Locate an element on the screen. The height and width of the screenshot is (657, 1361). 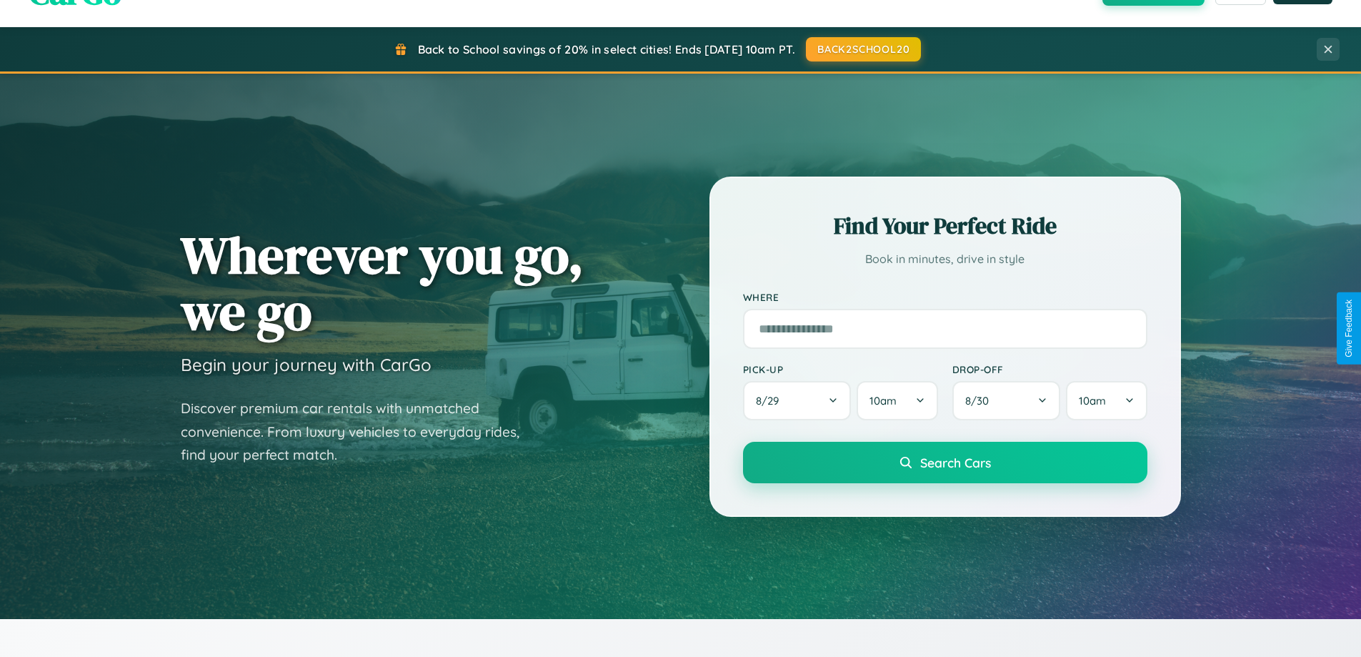
button: 8/29 is located at coordinates (797, 400).